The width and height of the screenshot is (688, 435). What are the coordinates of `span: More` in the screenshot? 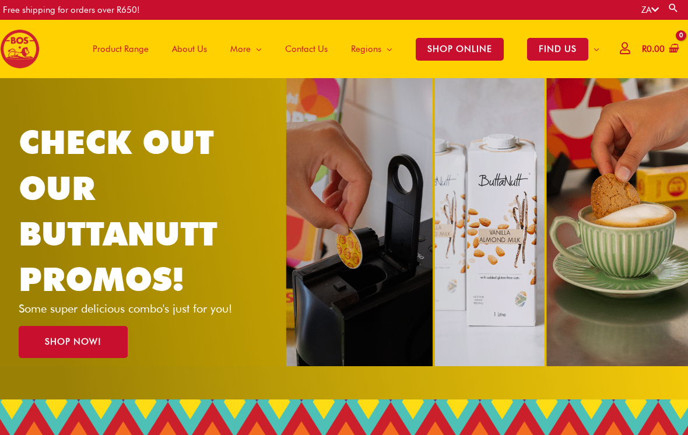 It's located at (240, 49).